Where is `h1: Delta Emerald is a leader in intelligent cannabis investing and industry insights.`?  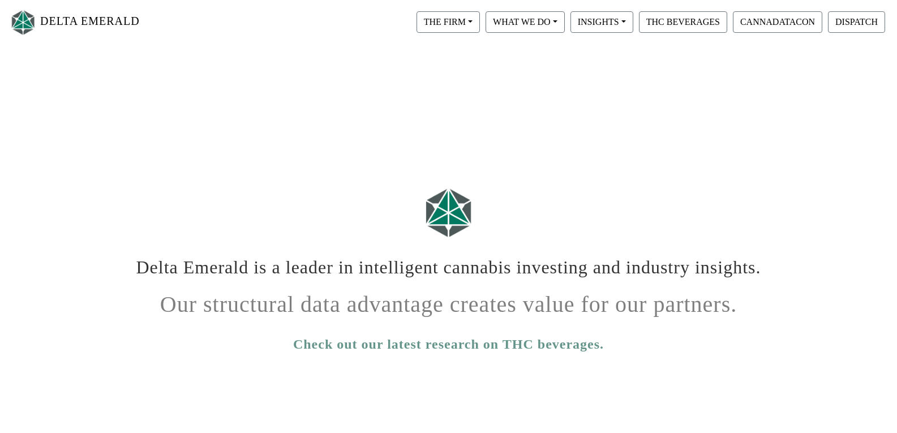 h1: Delta Emerald is a leader in intelligent cannabis investing and industry insights. is located at coordinates (449, 263).